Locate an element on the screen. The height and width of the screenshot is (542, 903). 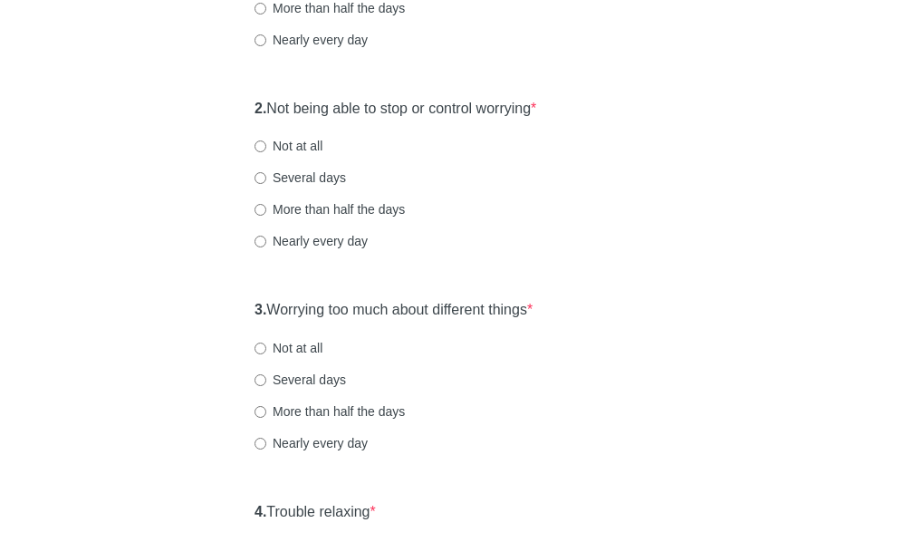
strong: 4. is located at coordinates (260, 511).